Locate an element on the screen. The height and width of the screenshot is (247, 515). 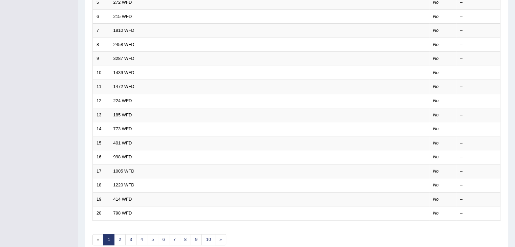
a: 185 WFD is located at coordinates (123, 115).